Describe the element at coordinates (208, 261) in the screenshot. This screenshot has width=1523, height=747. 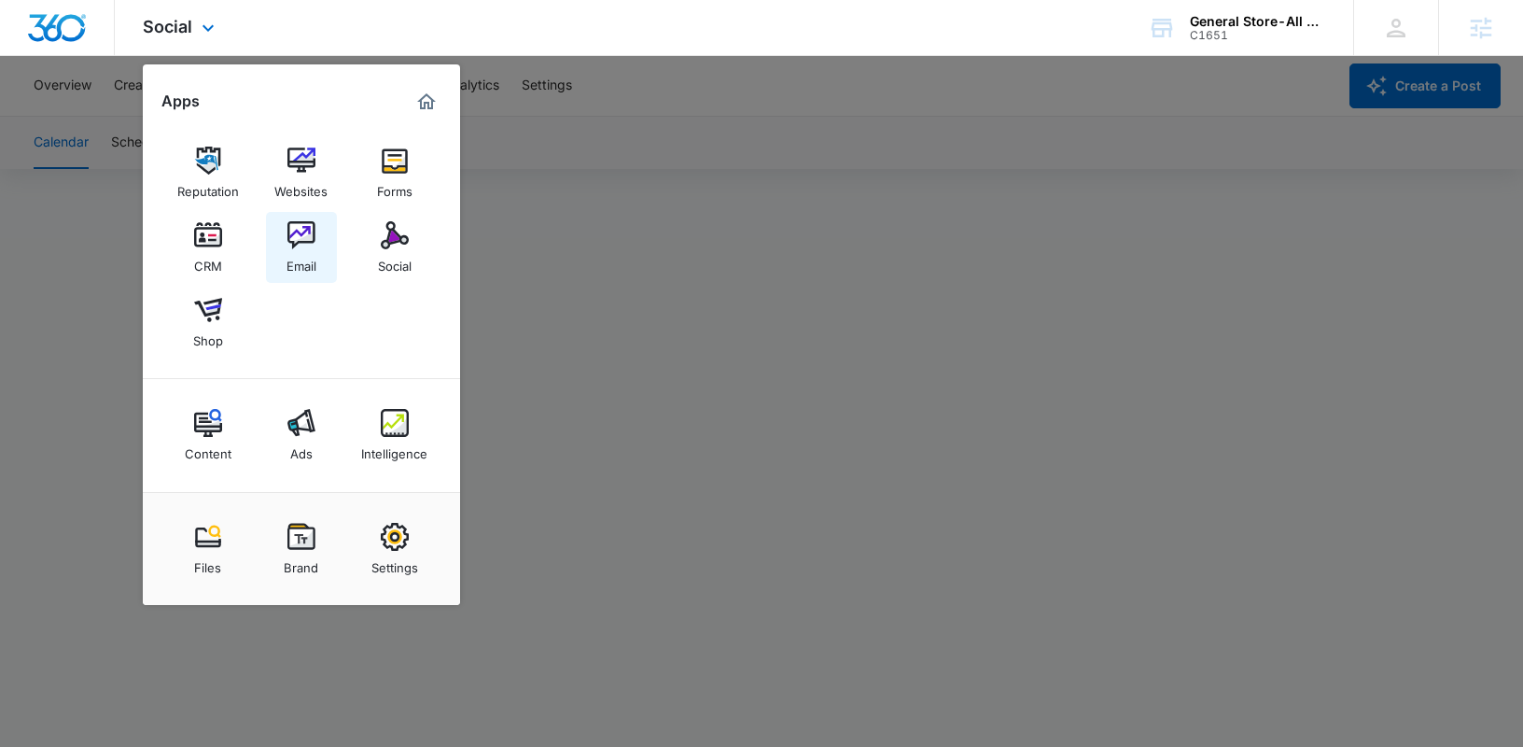
I see `div: CRM` at that location.